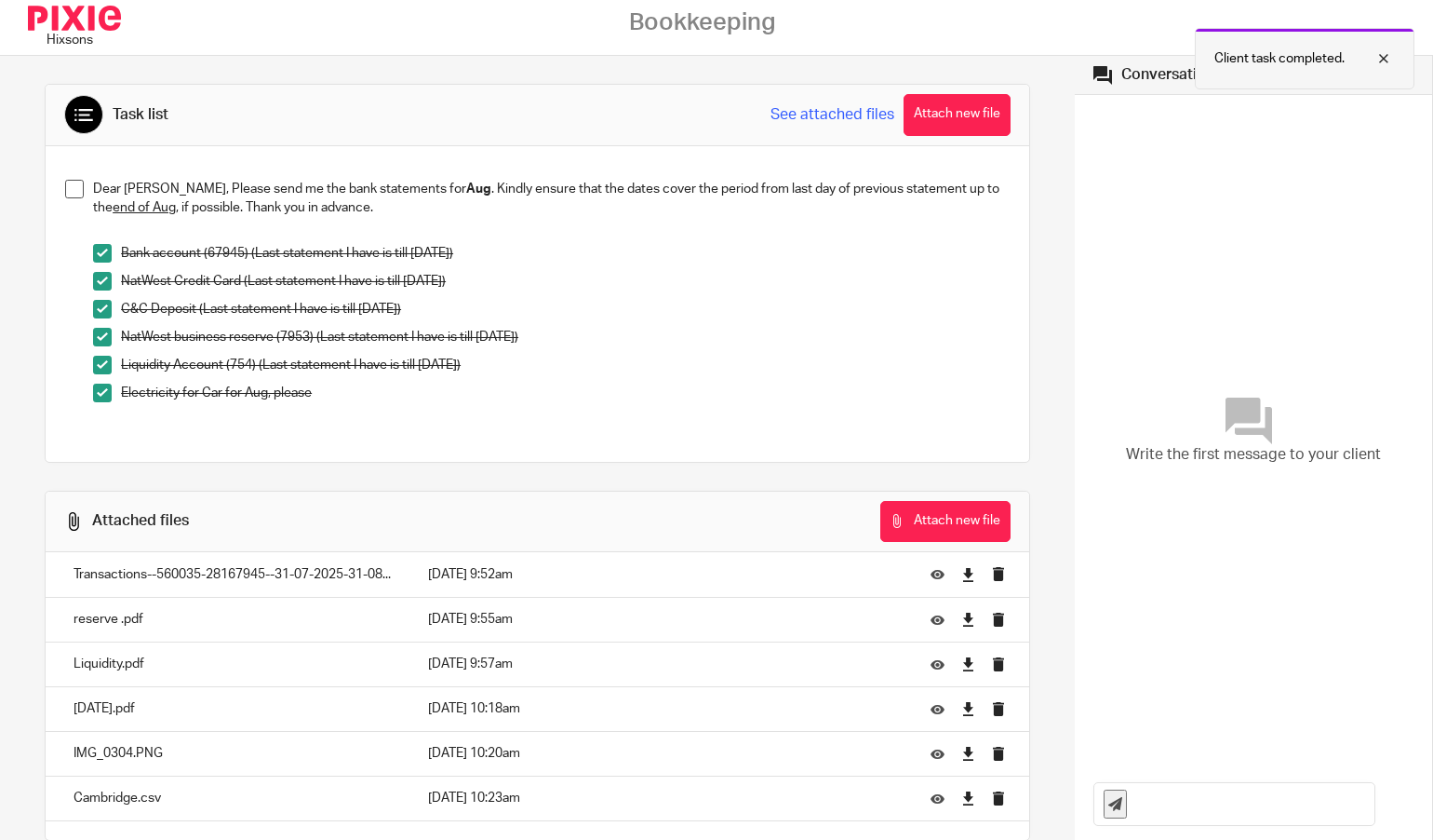 The image size is (1433, 840). What do you see at coordinates (1254, 454) in the screenshot?
I see `span: Write the first message to your client` at bounding box center [1254, 454].